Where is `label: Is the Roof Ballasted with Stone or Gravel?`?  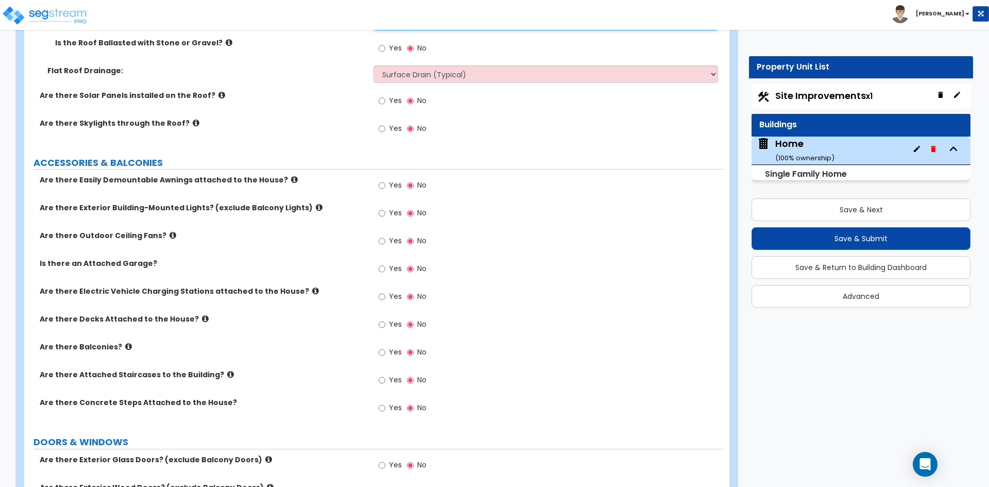
label: Is the Roof Ballasted with Stone or Gravel? is located at coordinates (210, 43).